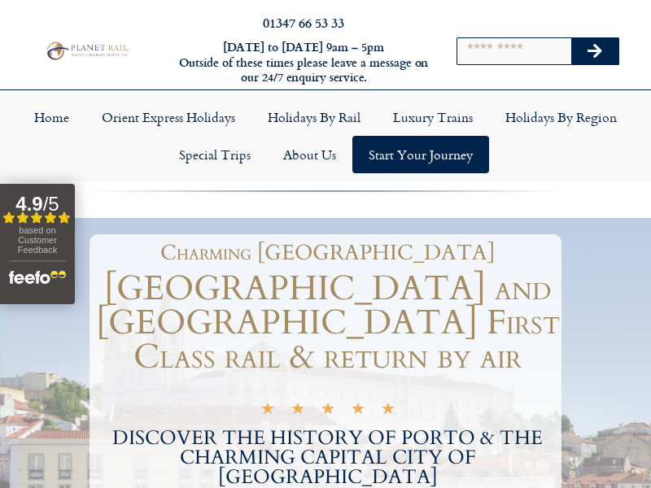 This screenshot has height=488, width=651. I want to click on a: Special Trips, so click(215, 155).